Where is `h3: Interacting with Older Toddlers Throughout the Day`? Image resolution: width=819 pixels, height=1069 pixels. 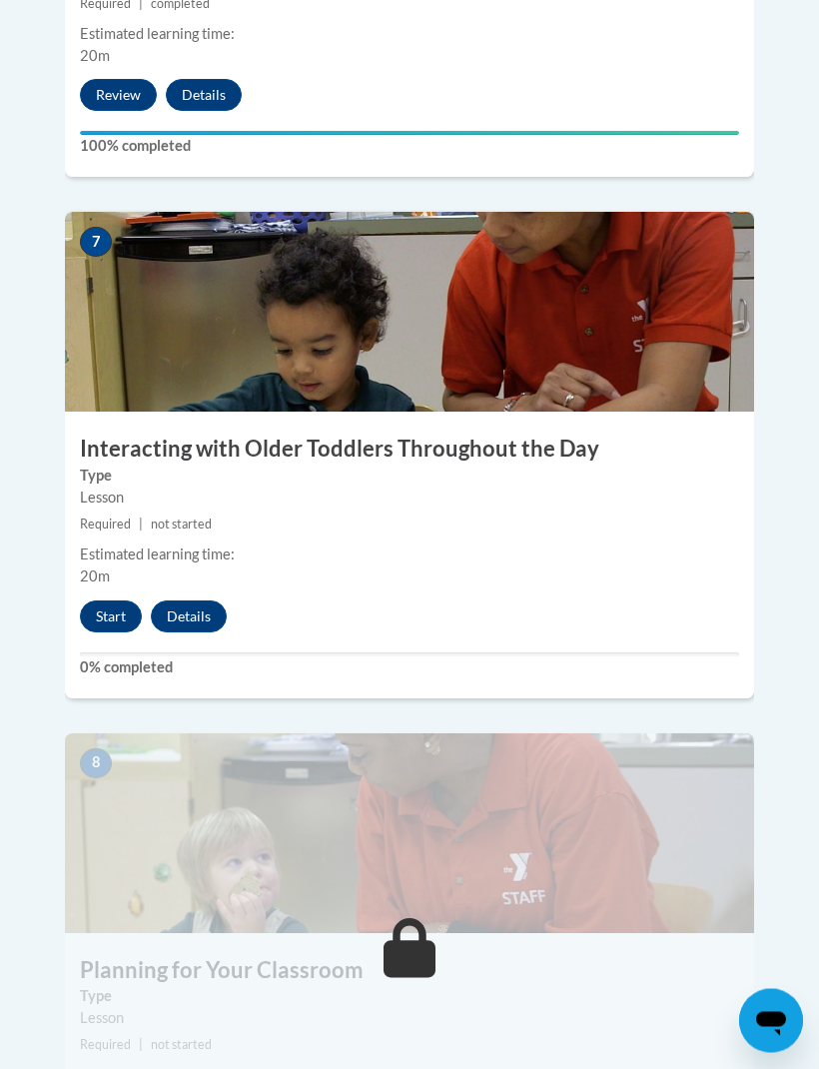
h3: Interacting with Older Toddlers Throughout the Day is located at coordinates (410, 450).